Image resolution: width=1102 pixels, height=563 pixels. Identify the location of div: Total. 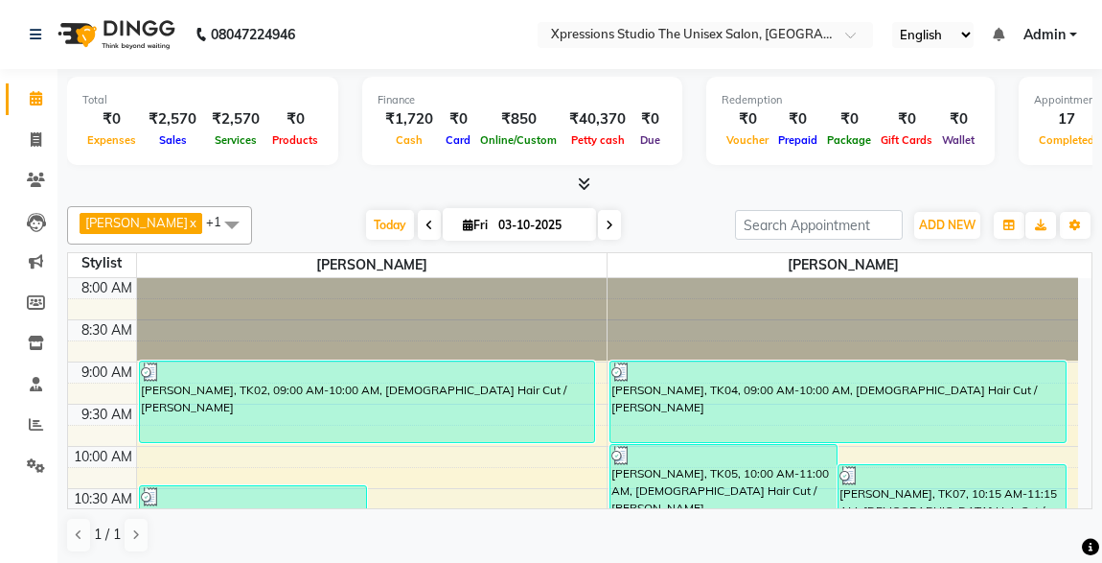
(202, 100).